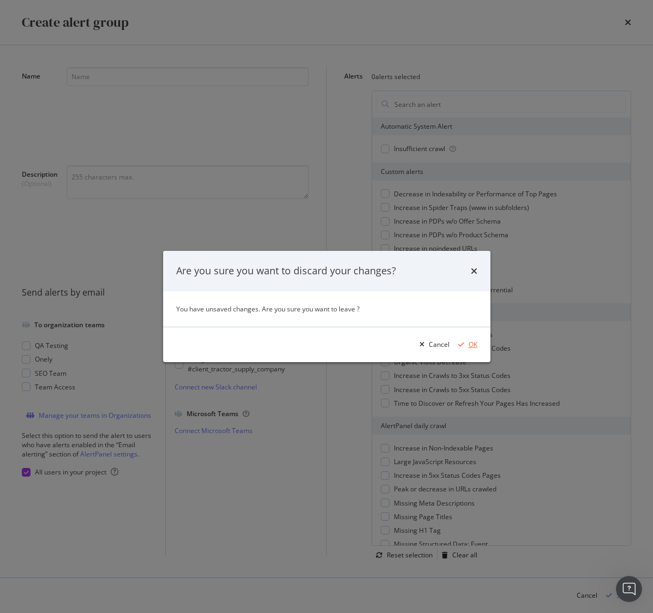 The width and height of the screenshot is (653, 613). What do you see at coordinates (473, 344) in the screenshot?
I see `div: OK` at bounding box center [473, 344].